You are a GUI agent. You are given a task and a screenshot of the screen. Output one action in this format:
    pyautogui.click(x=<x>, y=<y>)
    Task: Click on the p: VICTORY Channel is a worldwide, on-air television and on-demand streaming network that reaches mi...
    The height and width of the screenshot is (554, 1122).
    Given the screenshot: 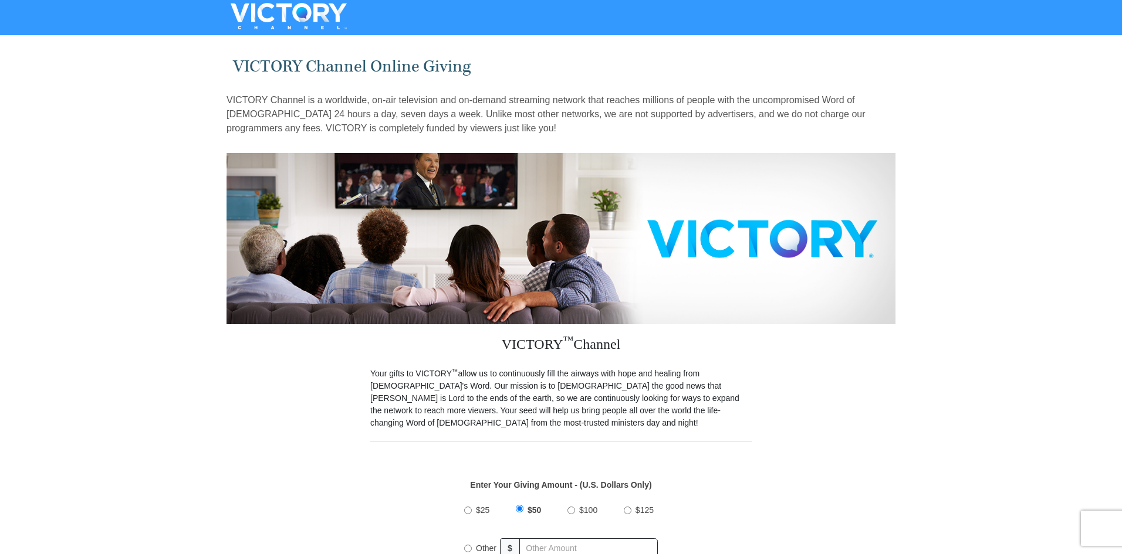 What is the action you would take?
    pyautogui.click(x=561, y=114)
    